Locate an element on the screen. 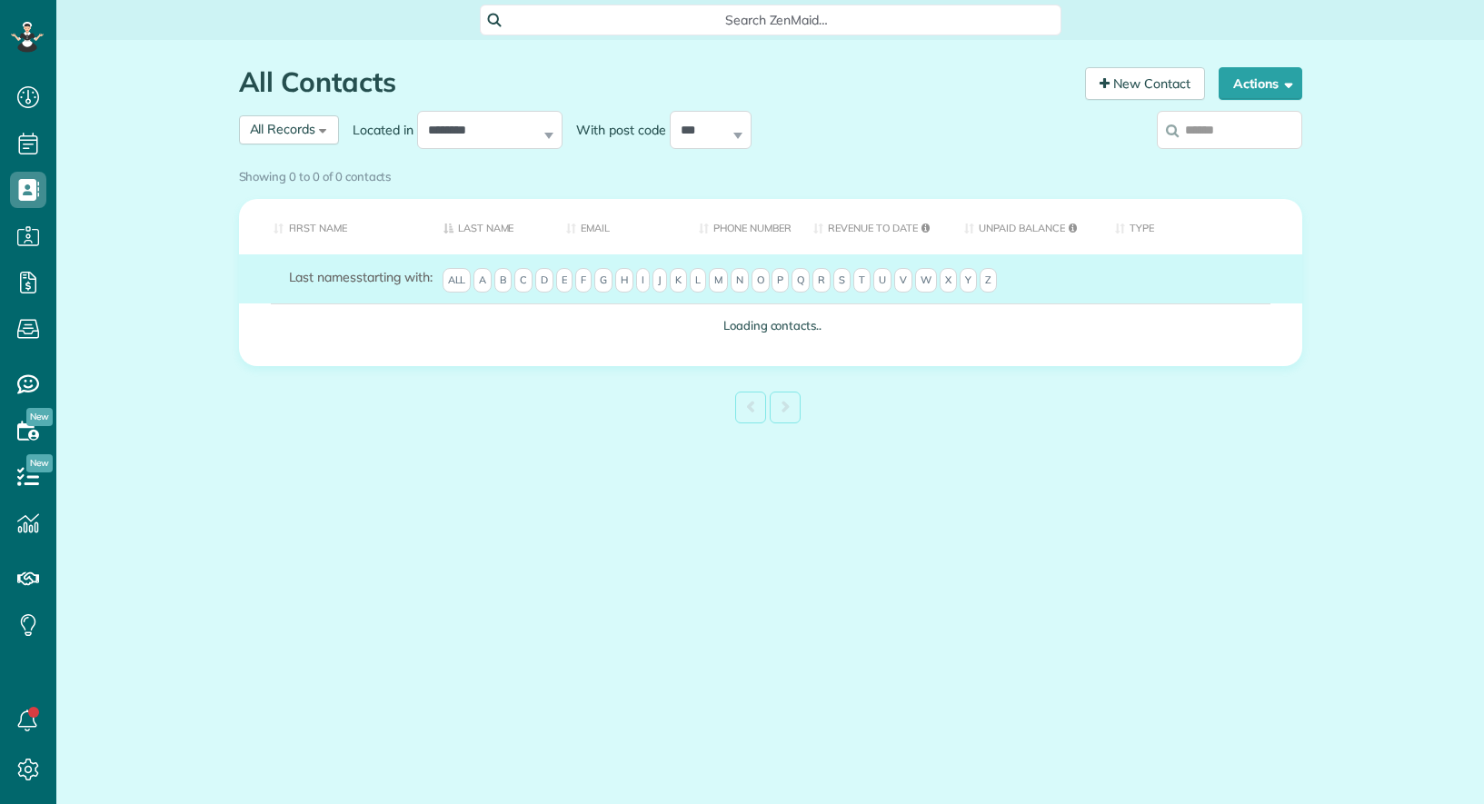  th: First Name: activate to sort column ascending is located at coordinates (334, 226).